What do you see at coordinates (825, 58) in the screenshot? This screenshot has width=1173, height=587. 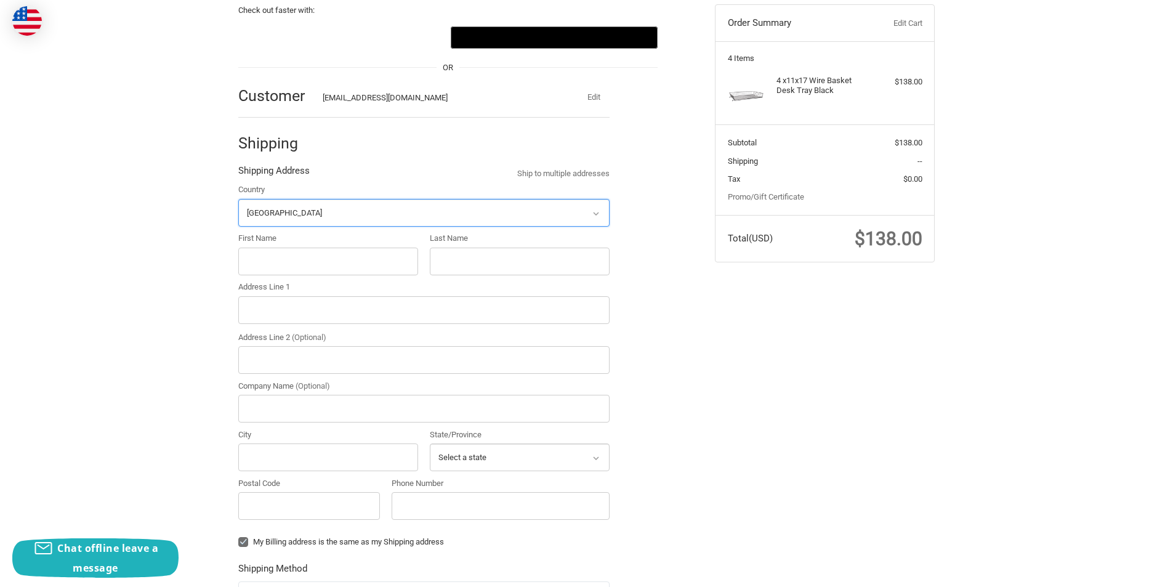 I see `h3: 4 Items` at bounding box center [825, 58].